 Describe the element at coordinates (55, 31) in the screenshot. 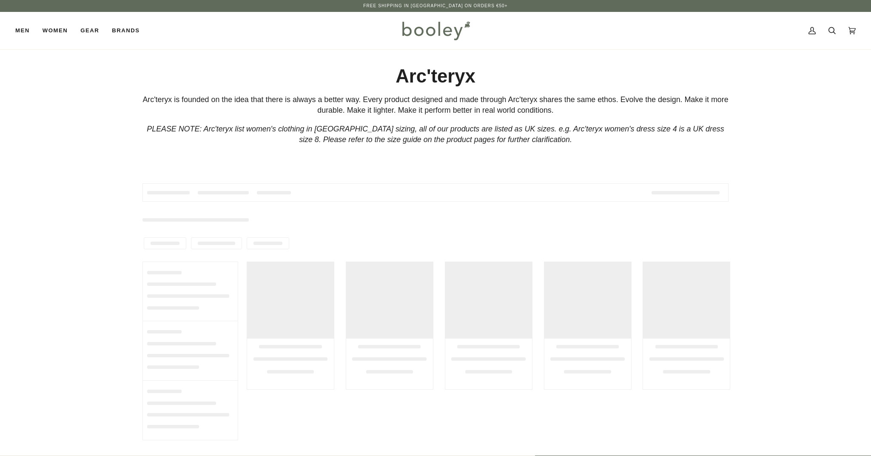

I see `span: Women` at that location.